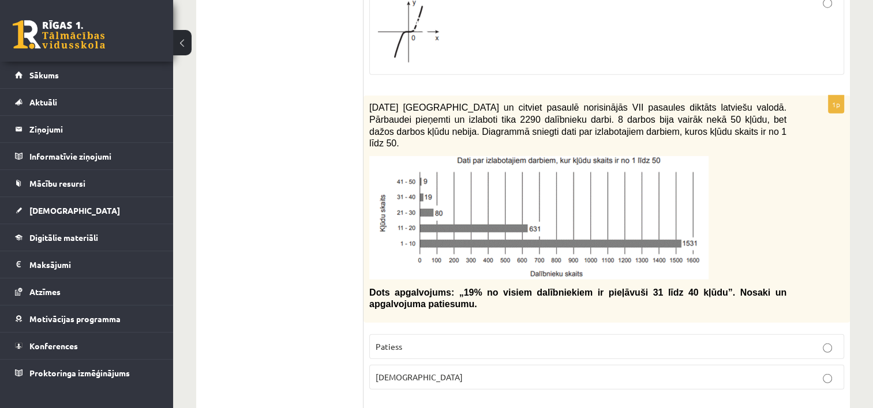 The image size is (873, 408). I want to click on a: Mācību resursi, so click(87, 183).